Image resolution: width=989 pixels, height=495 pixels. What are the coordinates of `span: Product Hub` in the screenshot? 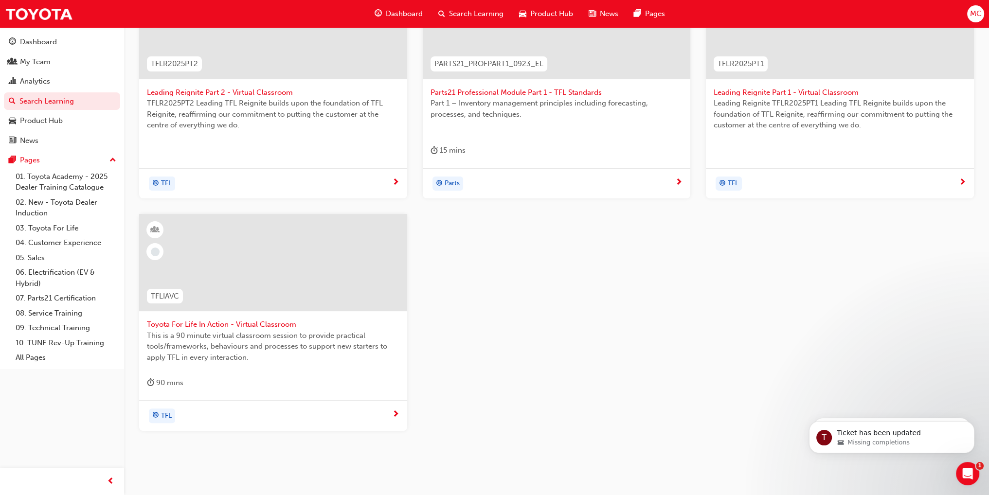 It's located at (552, 14).